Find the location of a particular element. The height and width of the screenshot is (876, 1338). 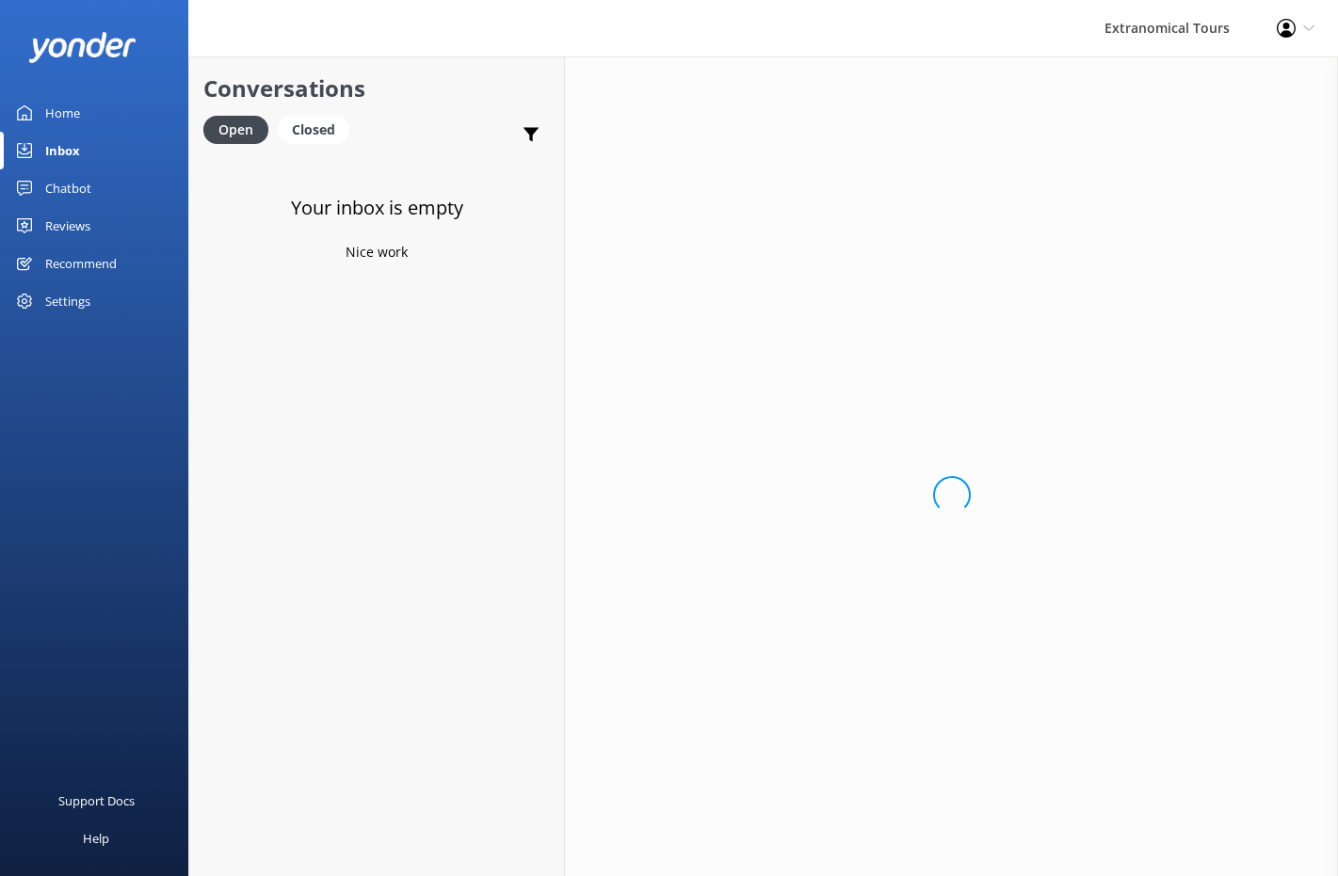

div: Home is located at coordinates (62, 113).